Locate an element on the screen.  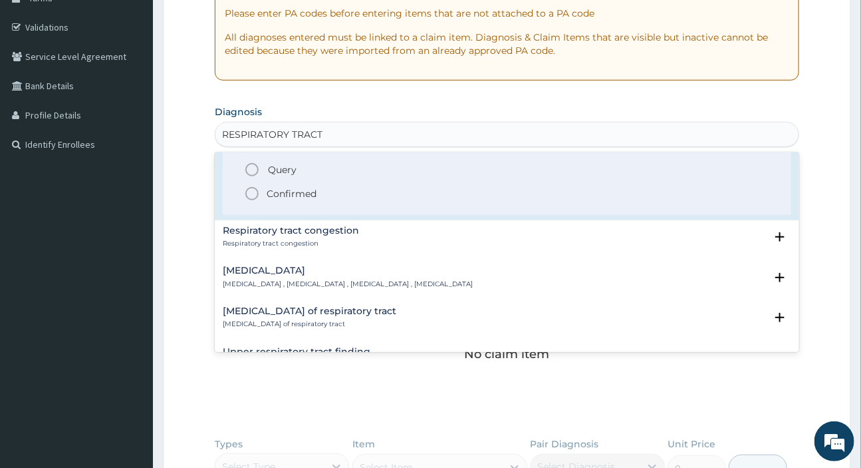
label: Diagnosis is located at coordinates (238, 112).